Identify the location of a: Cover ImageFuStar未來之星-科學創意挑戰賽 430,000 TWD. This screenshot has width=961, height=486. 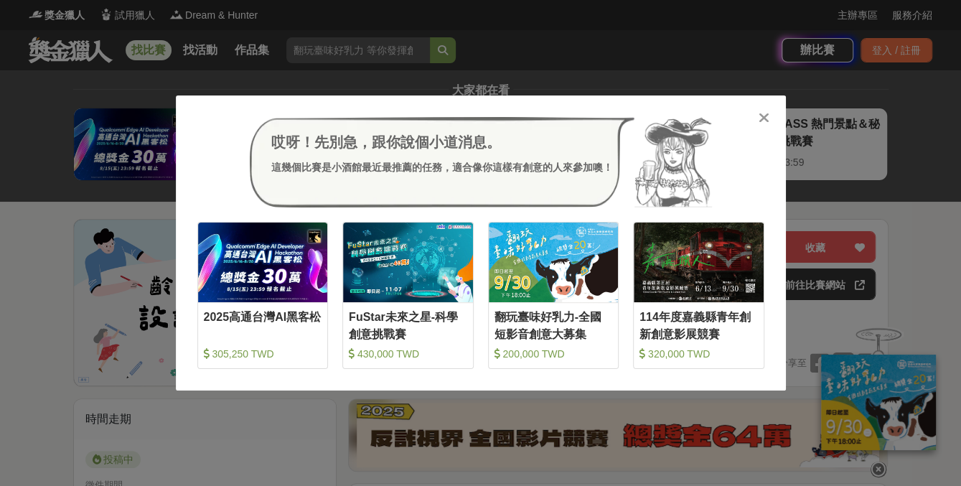
(408, 295).